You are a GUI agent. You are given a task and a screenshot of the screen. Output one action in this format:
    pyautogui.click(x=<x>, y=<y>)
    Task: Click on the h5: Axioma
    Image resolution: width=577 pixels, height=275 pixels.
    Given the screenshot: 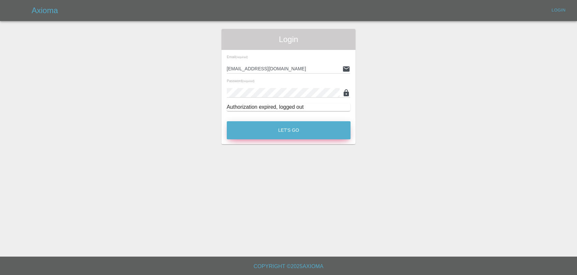 What is the action you would take?
    pyautogui.click(x=45, y=11)
    